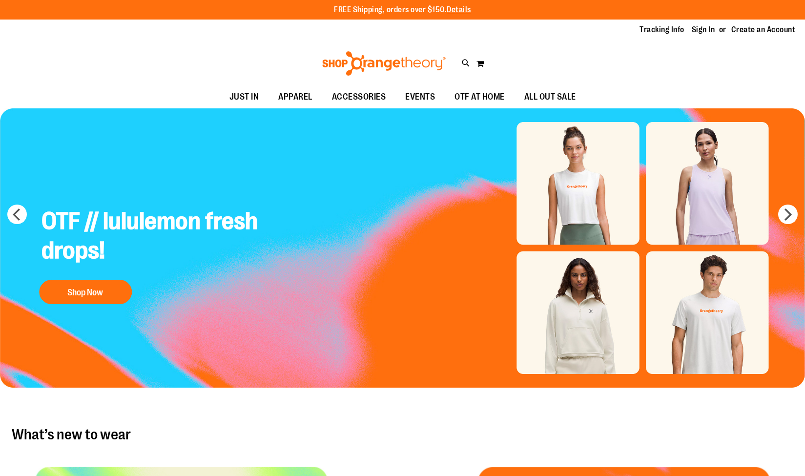  I want to click on span: EVENTS, so click(420, 97).